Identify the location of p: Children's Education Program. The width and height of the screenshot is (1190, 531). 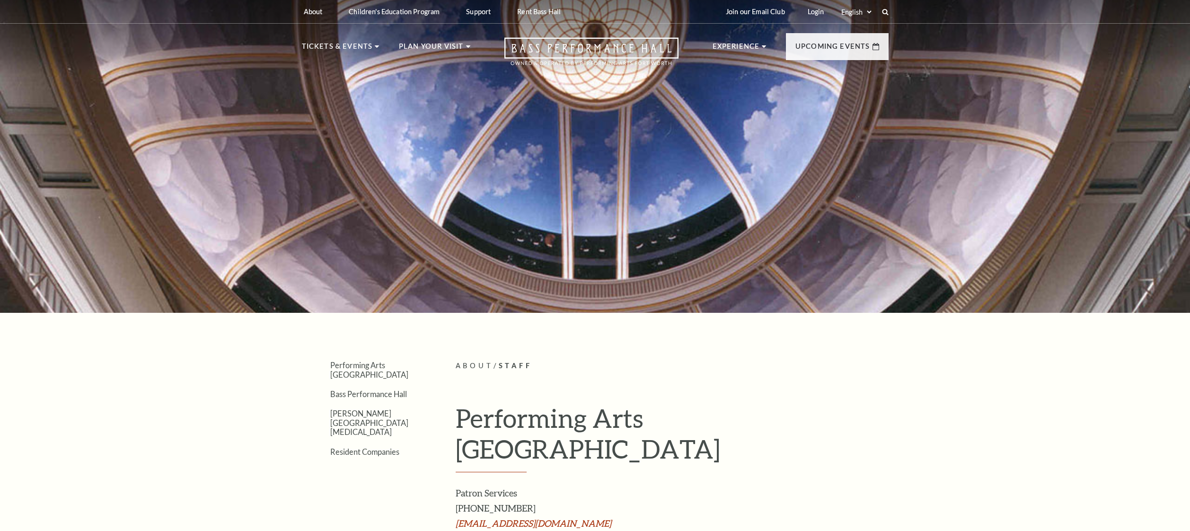
(394, 11).